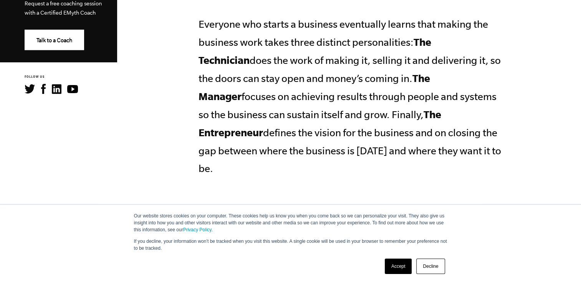 This screenshot has height=284, width=581. I want to click on a: Talk to a Coach, so click(54, 40).